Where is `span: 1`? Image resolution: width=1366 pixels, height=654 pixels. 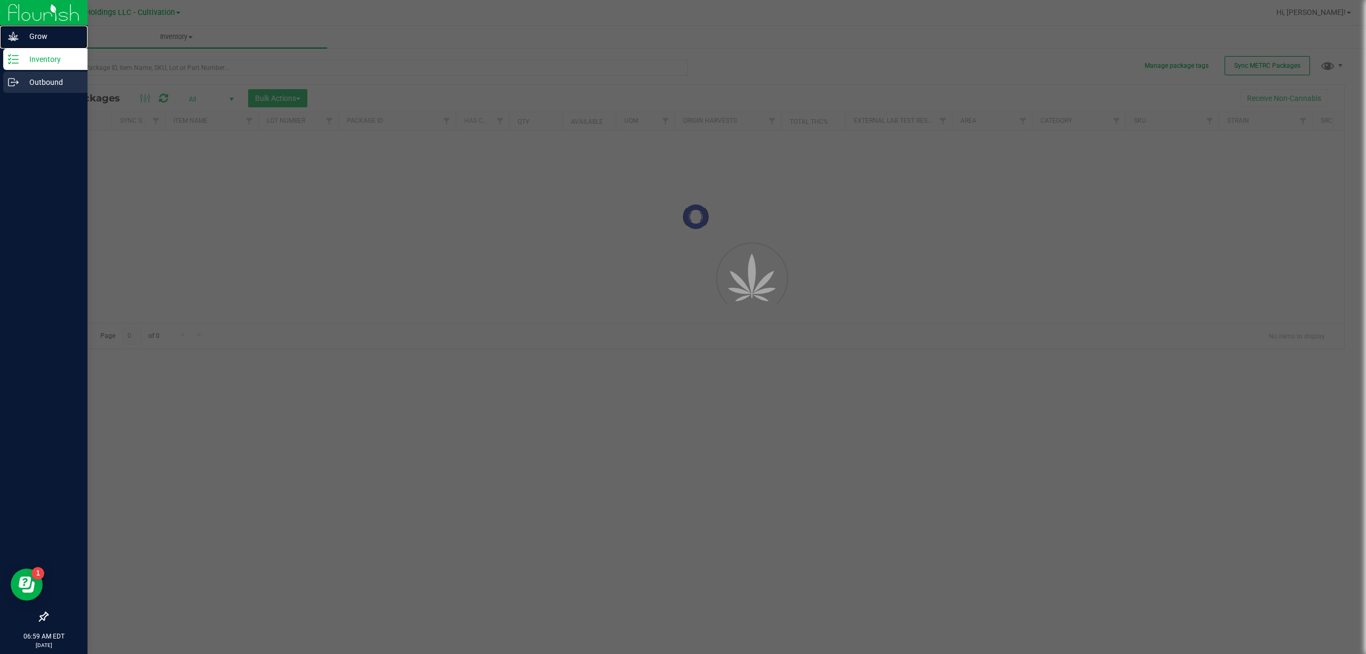 span: 1 is located at coordinates (6, 6).